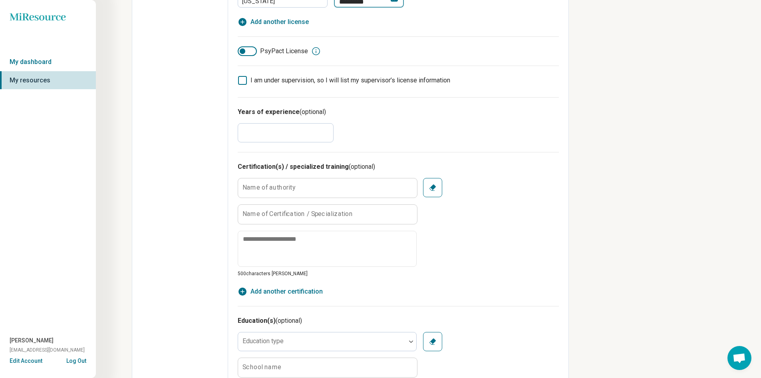 The height and width of the screenshot is (378, 761). I want to click on h3: Certification(s) / specialized training, so click(398, 167).